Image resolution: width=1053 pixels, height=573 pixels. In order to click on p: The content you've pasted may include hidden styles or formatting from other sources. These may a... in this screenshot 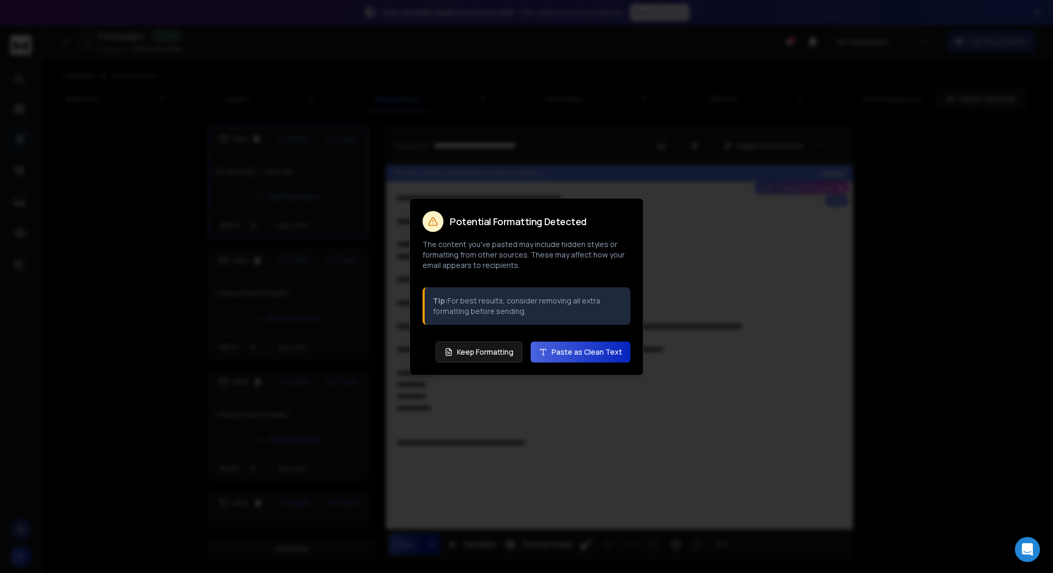, I will do `click(527, 255)`.